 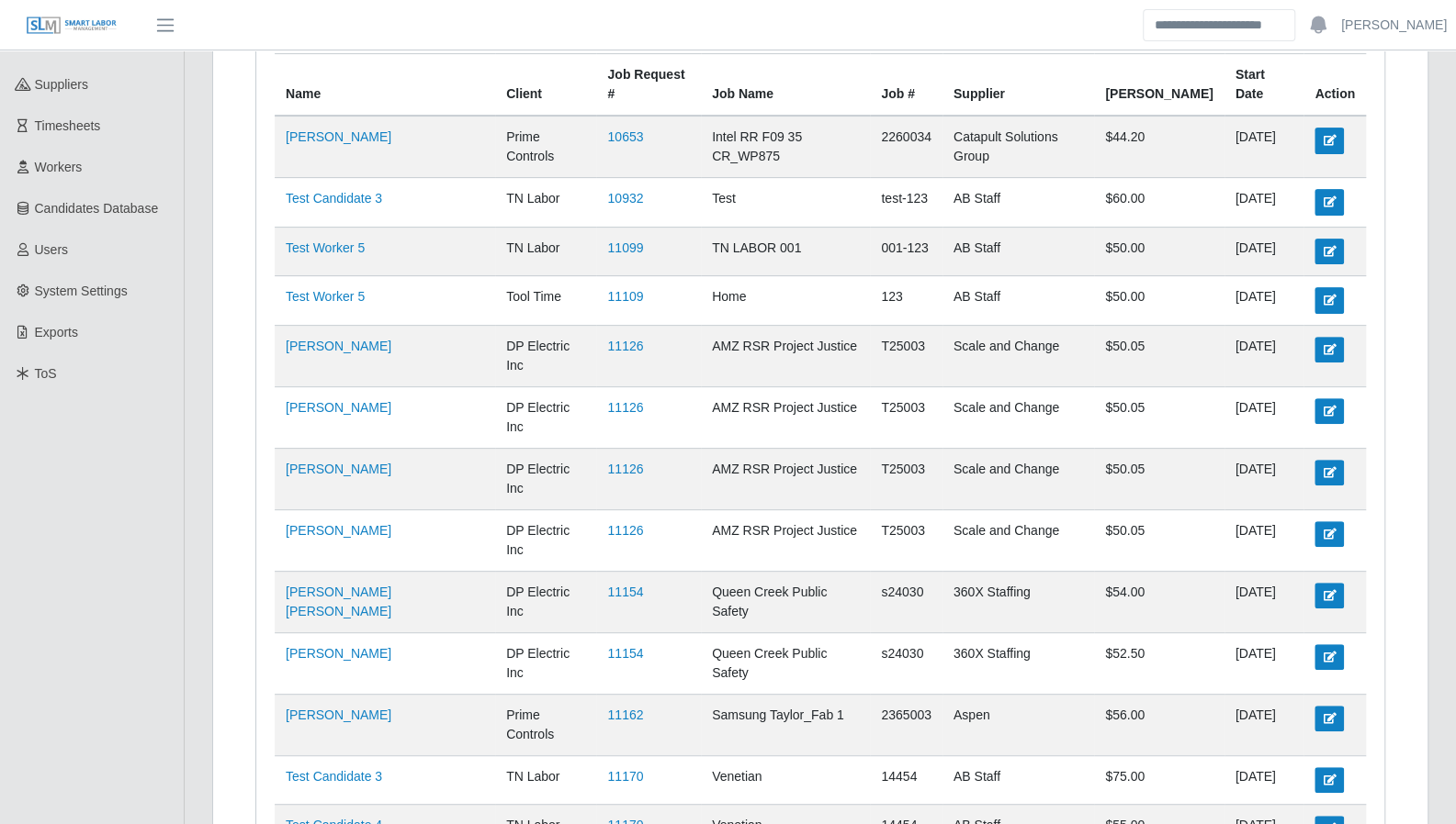 I want to click on span: Suppliers, so click(x=62, y=84).